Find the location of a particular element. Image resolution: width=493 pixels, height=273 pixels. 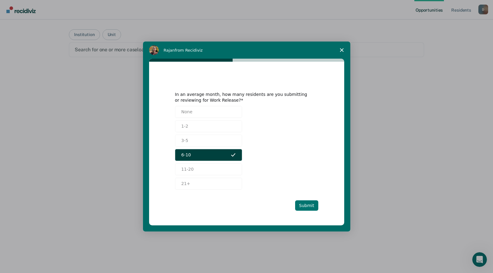

button: 21+ is located at coordinates (209, 183).